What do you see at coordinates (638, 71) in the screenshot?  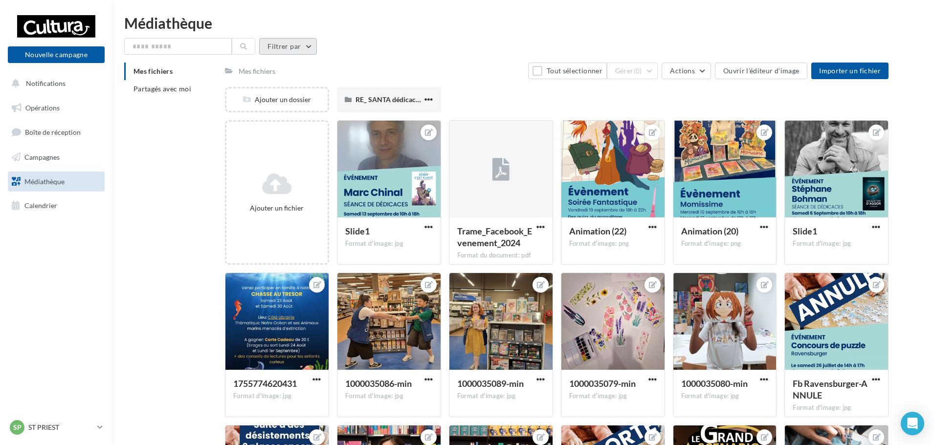 I see `span: (0)` at bounding box center [638, 71].